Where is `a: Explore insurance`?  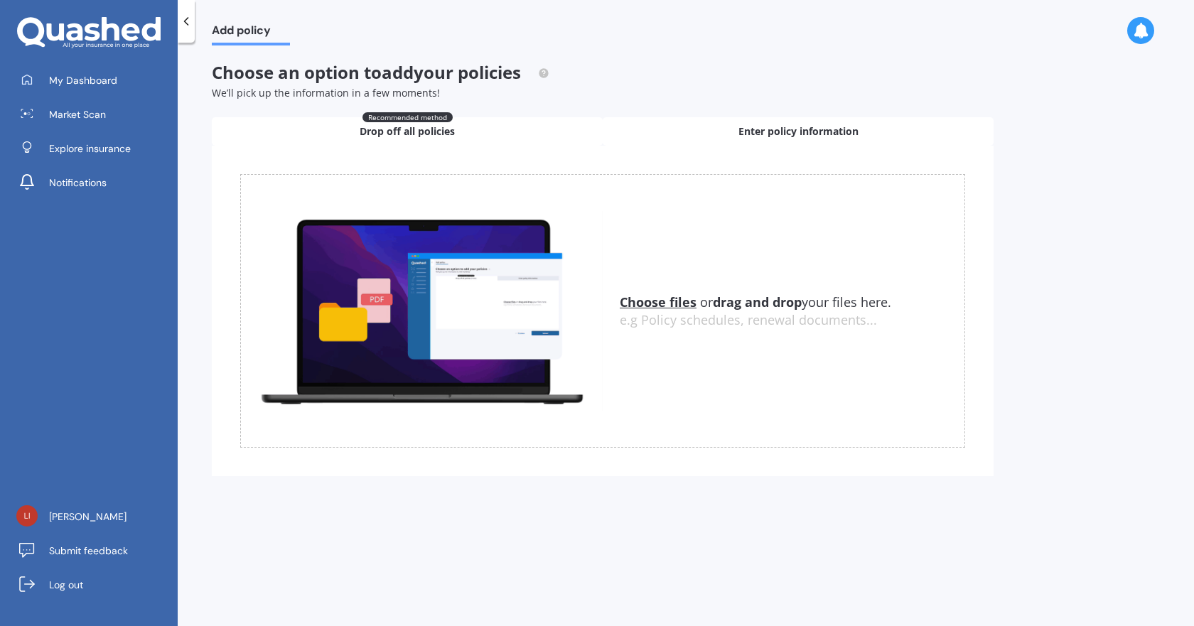 a: Explore insurance is located at coordinates (94, 149).